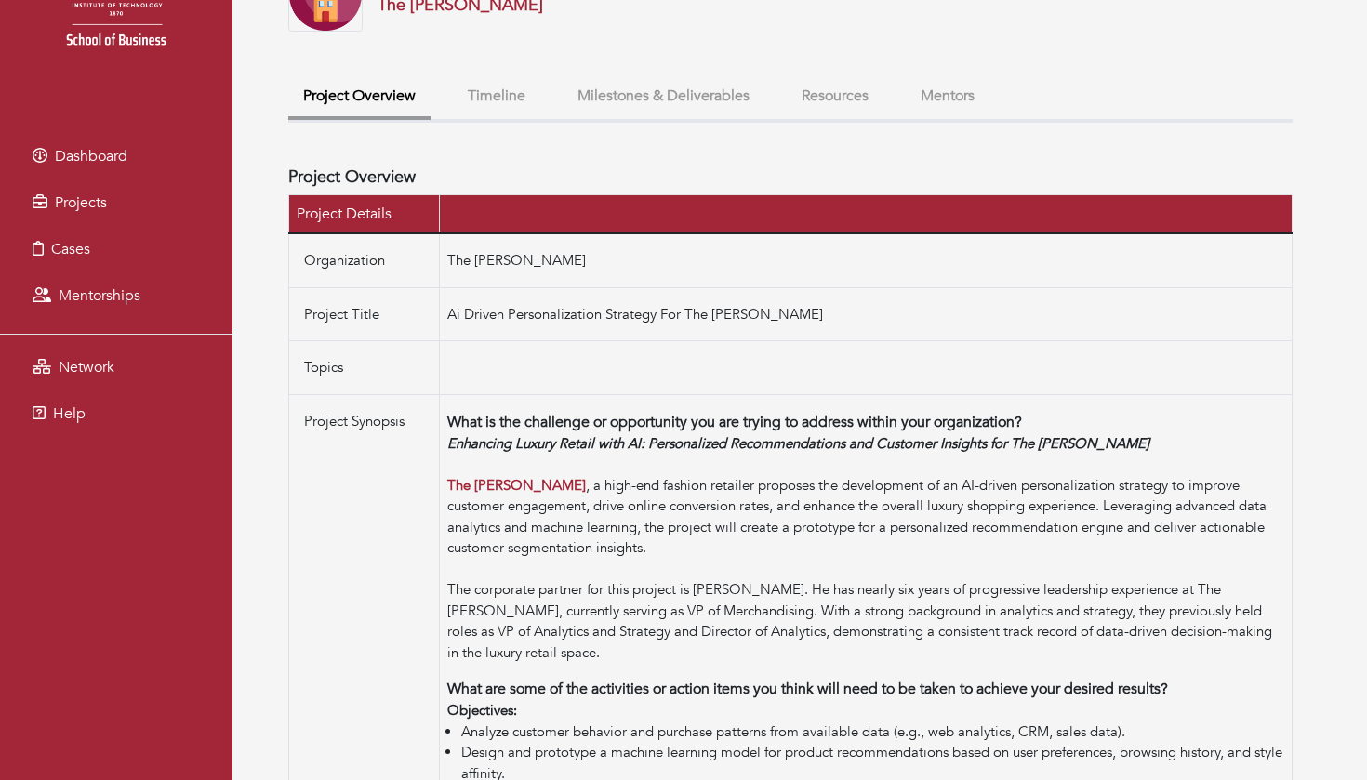  I want to click on h4: Project Overview, so click(790, 178).